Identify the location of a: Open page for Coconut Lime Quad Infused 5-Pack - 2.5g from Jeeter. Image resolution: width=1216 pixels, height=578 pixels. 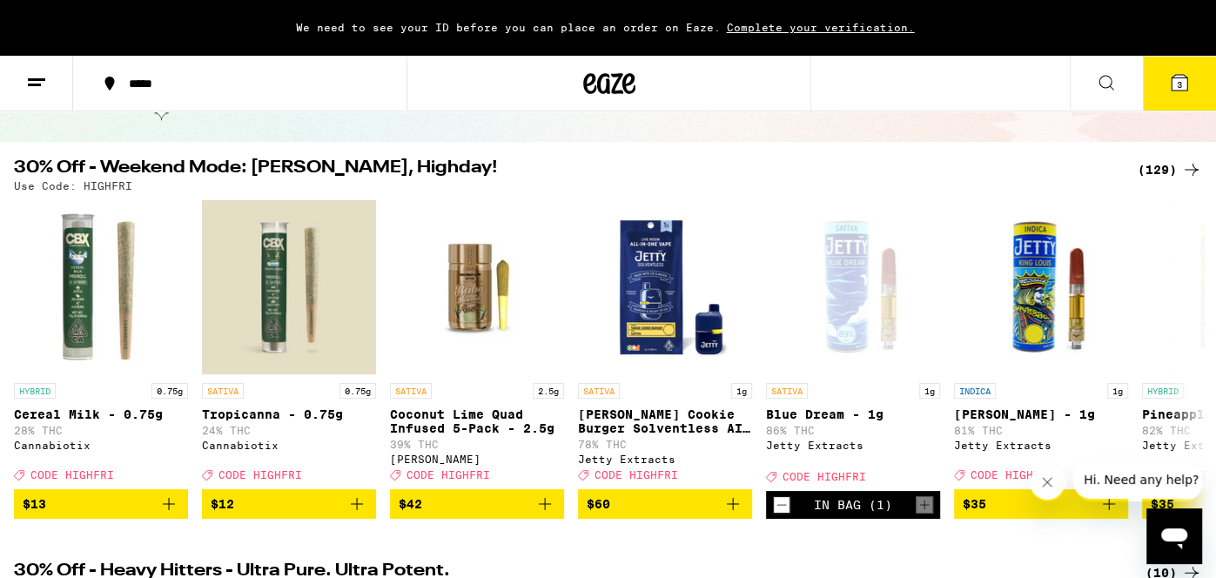
(477, 345).